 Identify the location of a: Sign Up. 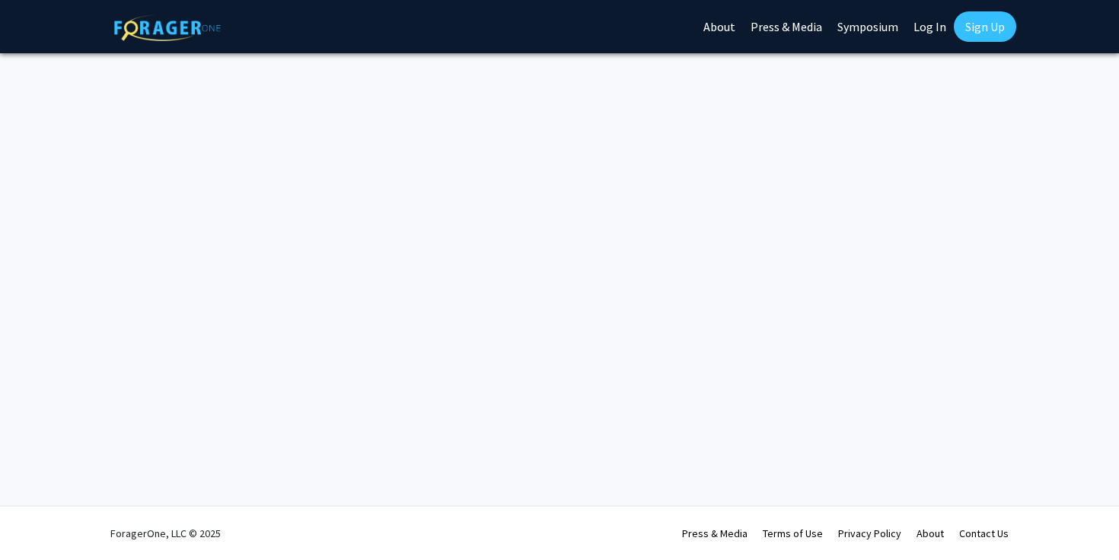
(985, 27).